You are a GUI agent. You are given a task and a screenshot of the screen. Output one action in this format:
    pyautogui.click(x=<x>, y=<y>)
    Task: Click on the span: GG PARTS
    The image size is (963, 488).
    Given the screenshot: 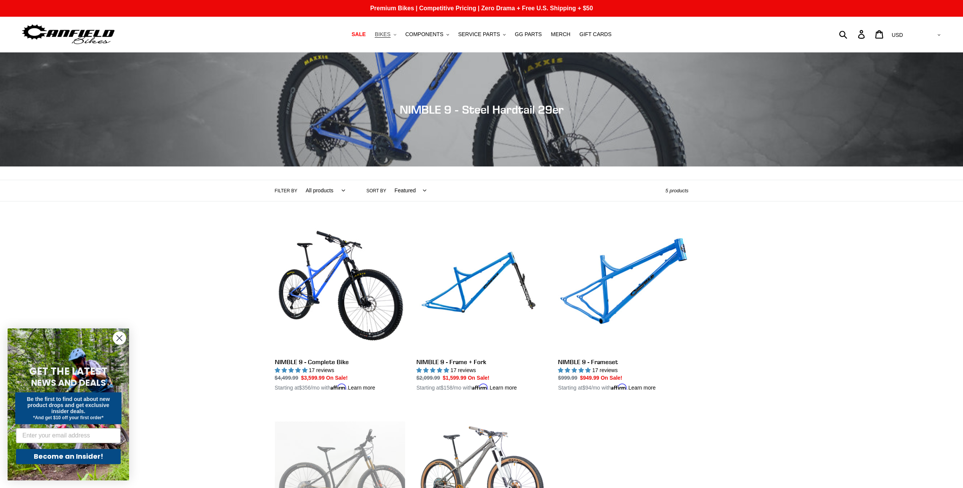 What is the action you would take?
    pyautogui.click(x=528, y=34)
    